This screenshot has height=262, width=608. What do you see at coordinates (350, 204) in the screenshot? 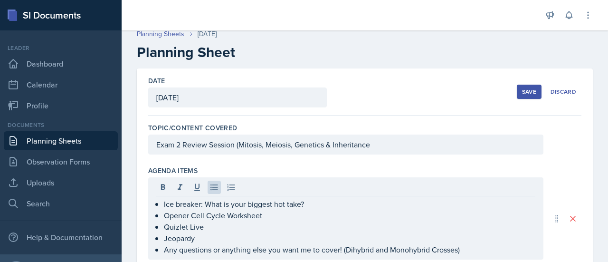
I see `p: Ice breaker: What is your biggest hot take?` at bounding box center [350, 204].